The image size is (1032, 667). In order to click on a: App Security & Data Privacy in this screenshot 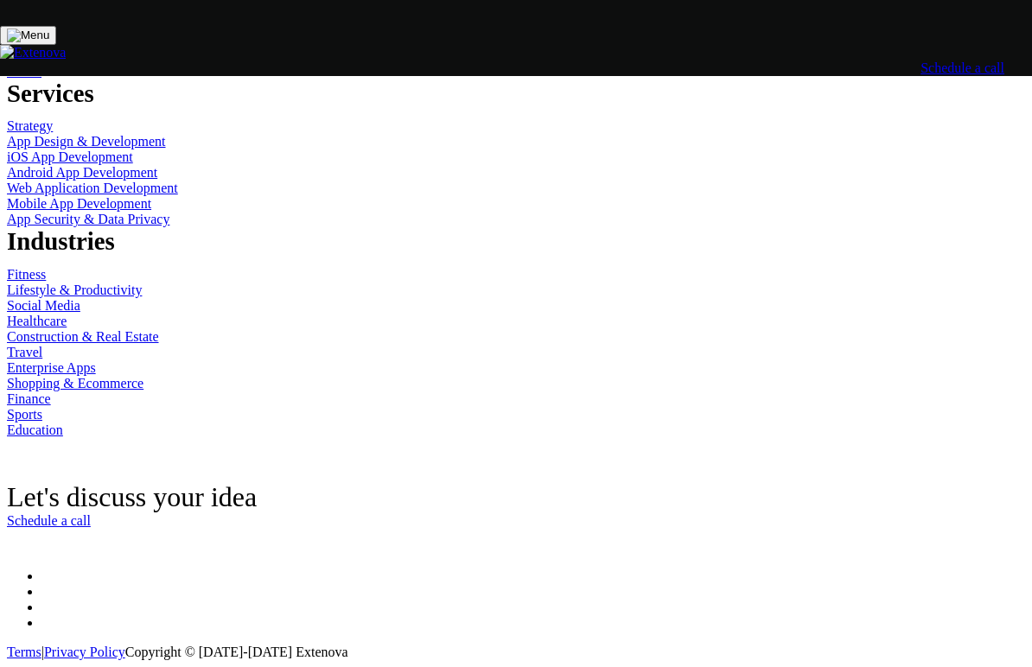, I will do `click(88, 219)`.